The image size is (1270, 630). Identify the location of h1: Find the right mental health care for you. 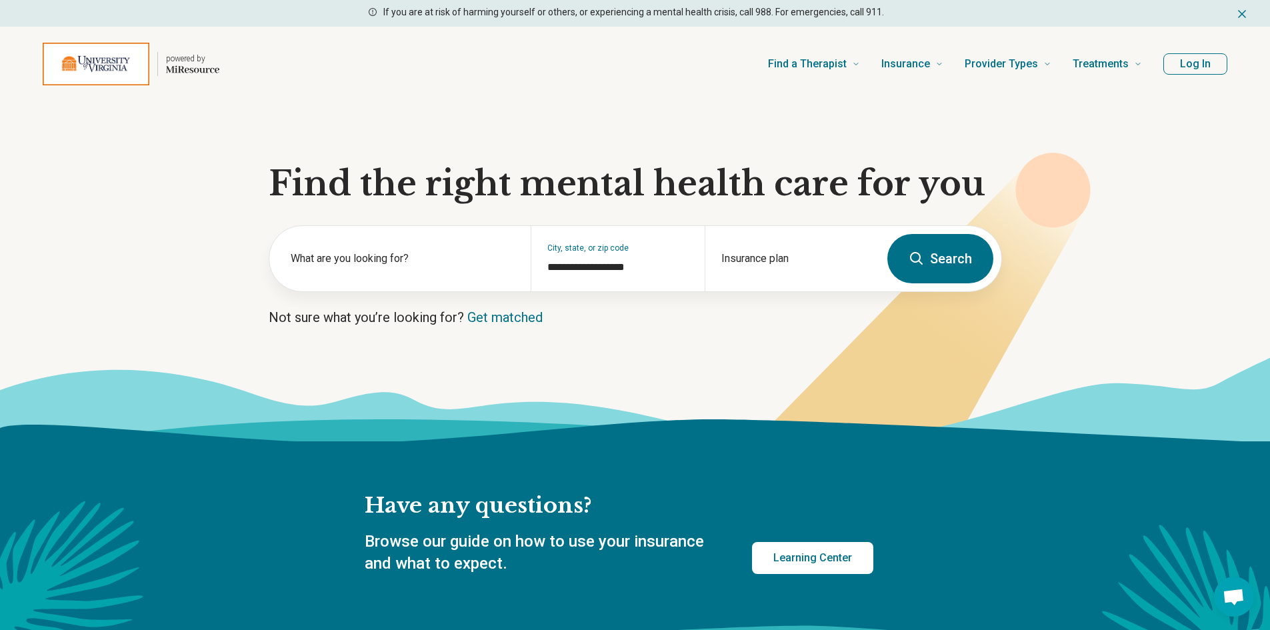
(635, 184).